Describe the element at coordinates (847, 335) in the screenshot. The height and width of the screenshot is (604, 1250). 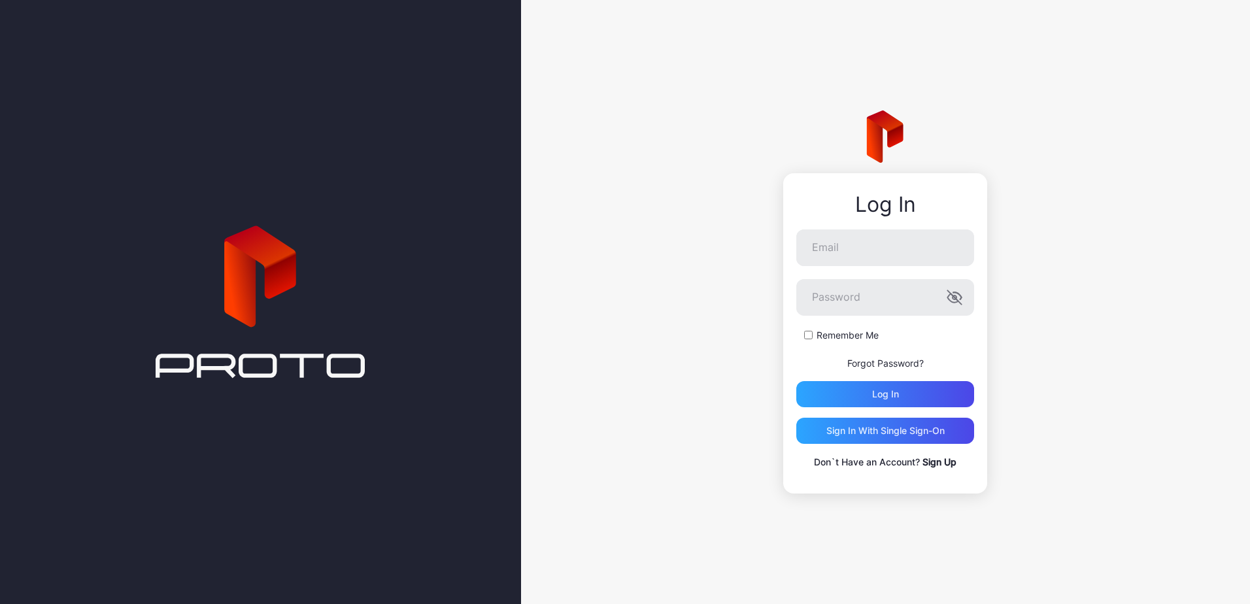
I see `label: Remember Me` at that location.